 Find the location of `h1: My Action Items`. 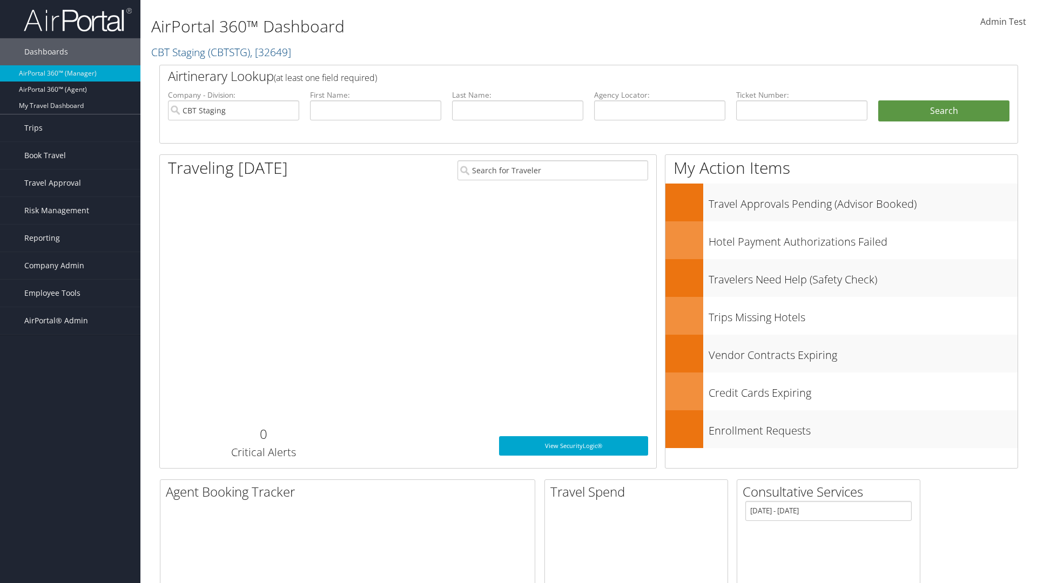

h1: My Action Items is located at coordinates (841, 168).